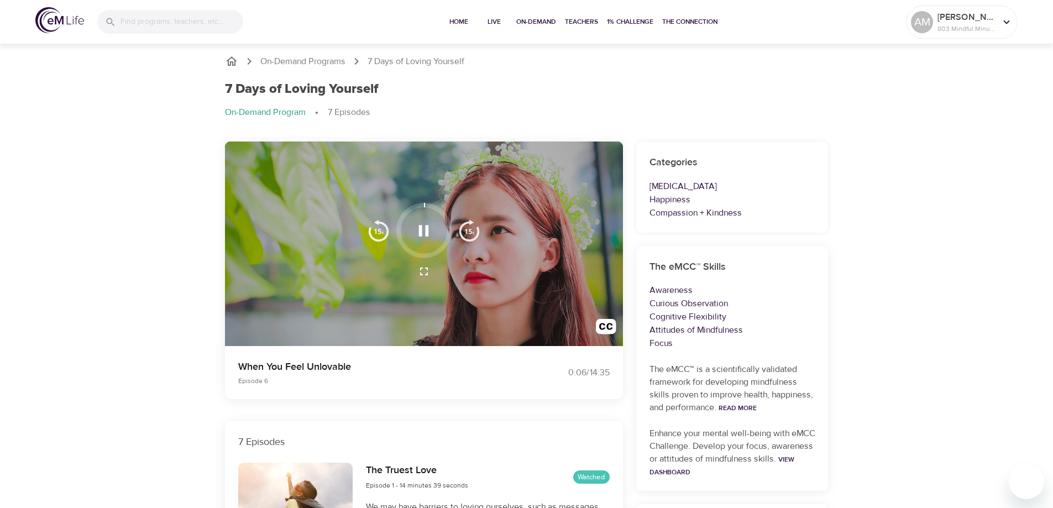  I want to click on p: Awareness, so click(732, 290).